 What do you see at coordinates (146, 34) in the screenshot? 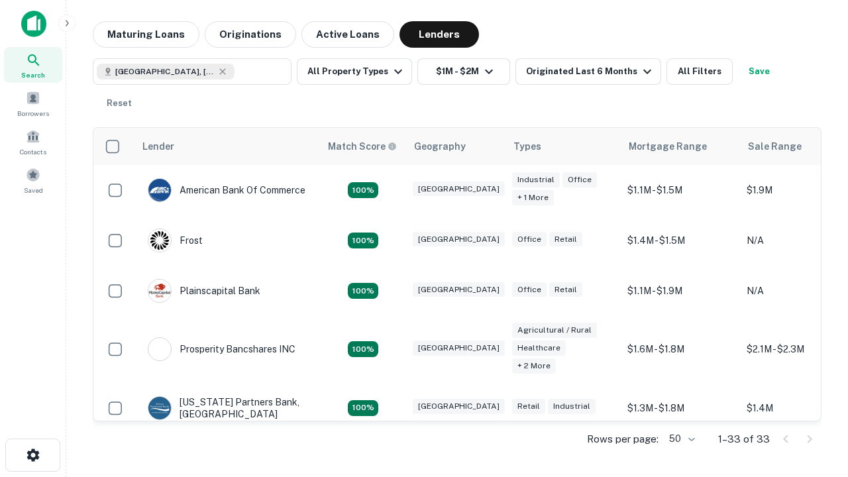
I see `button: Maturing Loans` at bounding box center [146, 34].